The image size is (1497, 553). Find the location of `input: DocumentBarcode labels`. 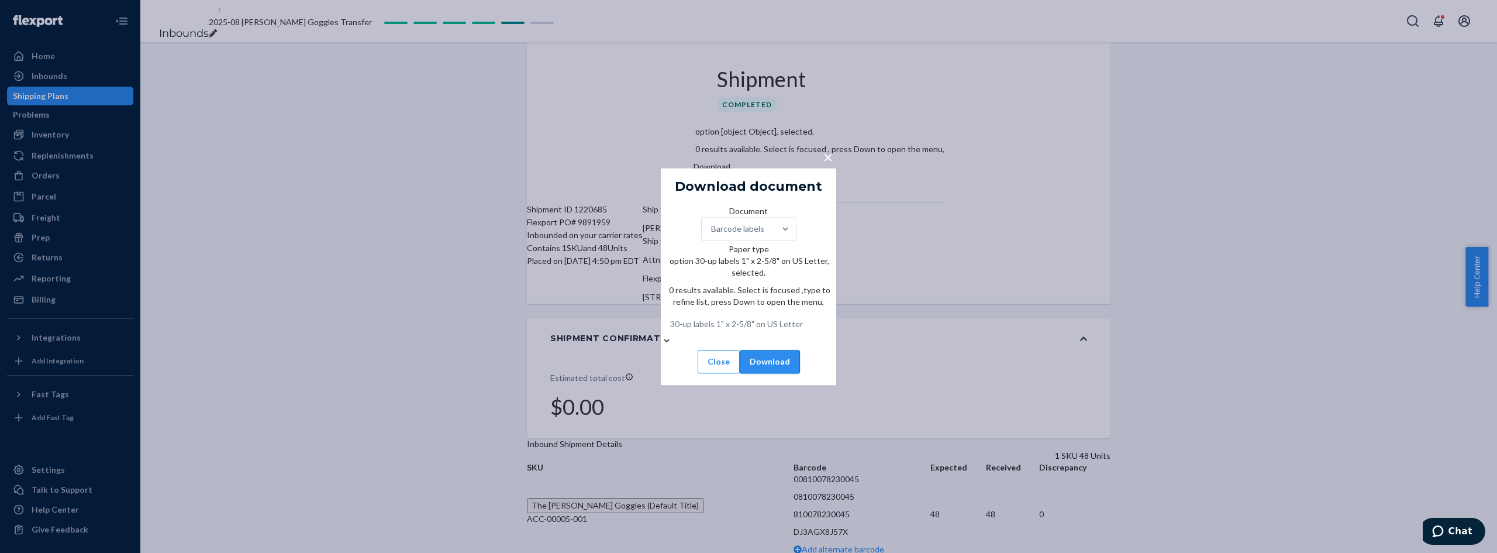

input: DocumentBarcode labels is located at coordinates (765, 229).